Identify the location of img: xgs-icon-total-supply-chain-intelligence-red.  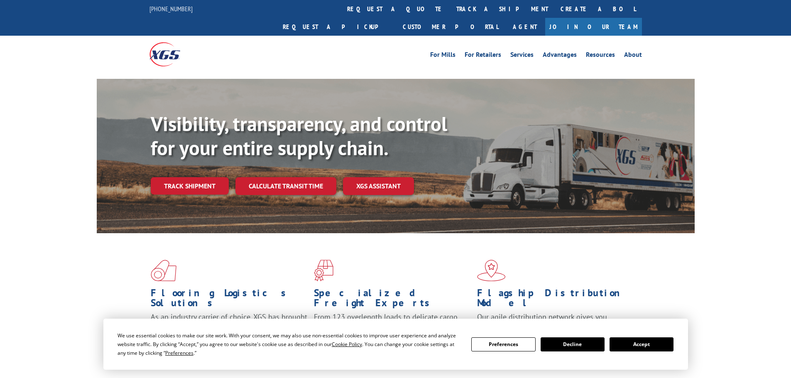
(164, 271).